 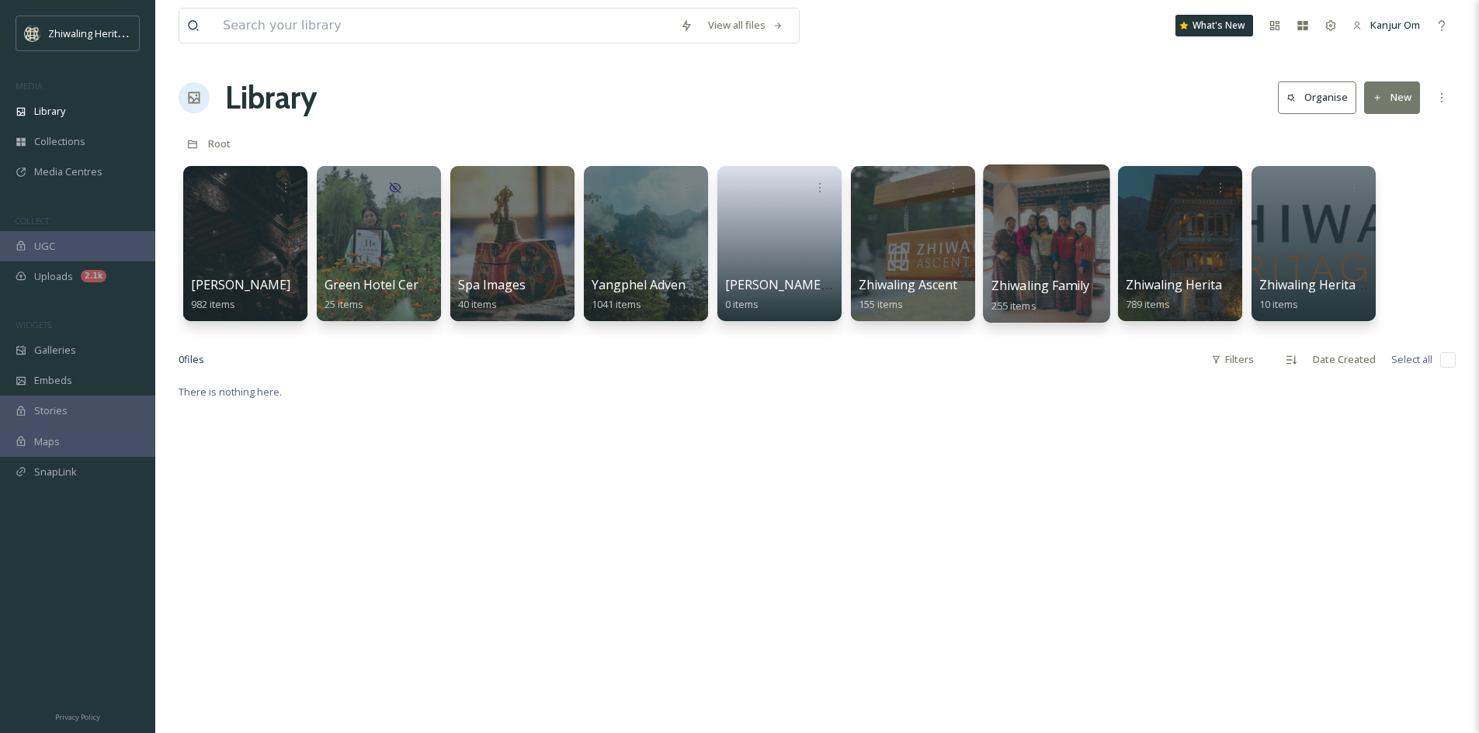 I want to click on span: Galleries, so click(x=55, y=350).